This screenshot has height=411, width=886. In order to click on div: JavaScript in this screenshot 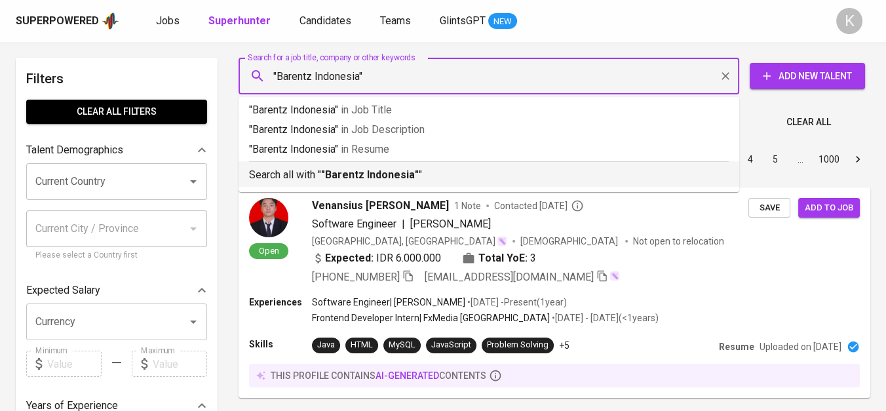, I will do `click(451, 345)`.